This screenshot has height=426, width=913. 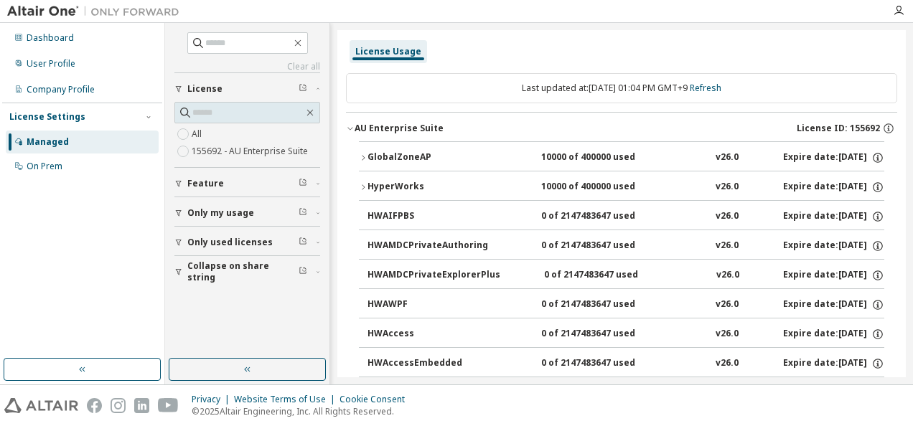 I want to click on div: Privacy, so click(x=212, y=400).